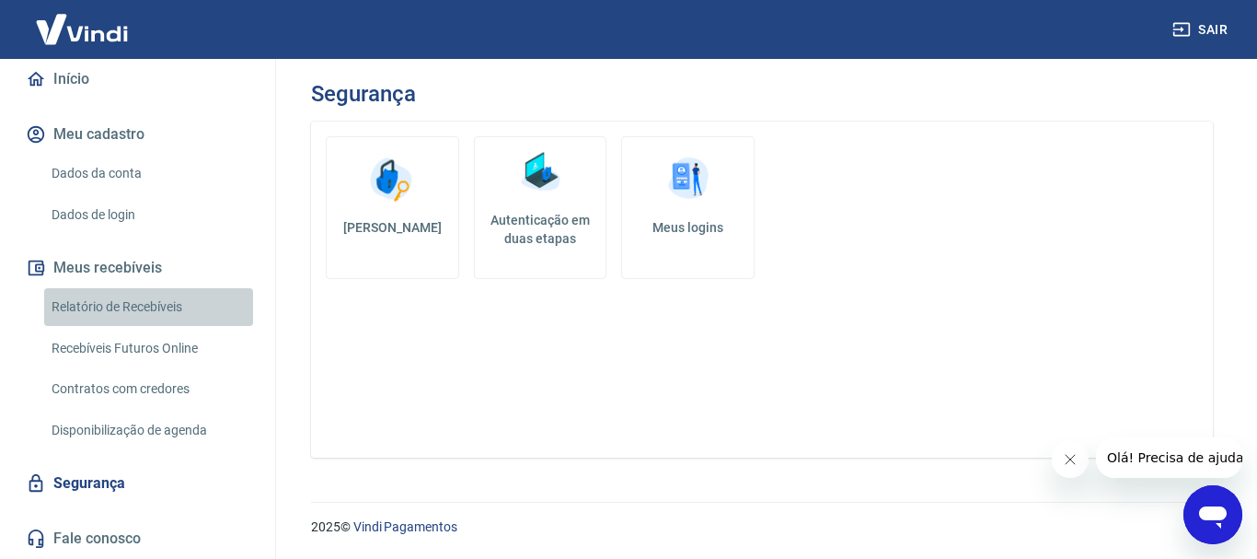 This screenshot has height=559, width=1257. I want to click on button: Sair, so click(1202, 29).